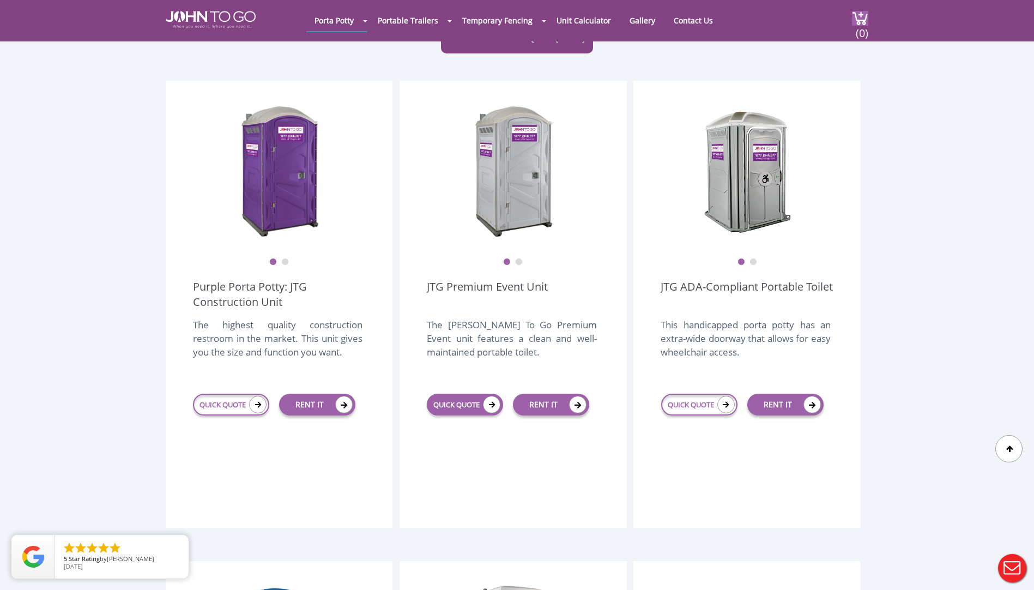 Image resolution: width=1034 pixels, height=590 pixels. What do you see at coordinates (277, 344) in the screenshot?
I see `div: The highest quality construction restroom in the market. This unit gives you the size and functio...` at bounding box center [277, 344].